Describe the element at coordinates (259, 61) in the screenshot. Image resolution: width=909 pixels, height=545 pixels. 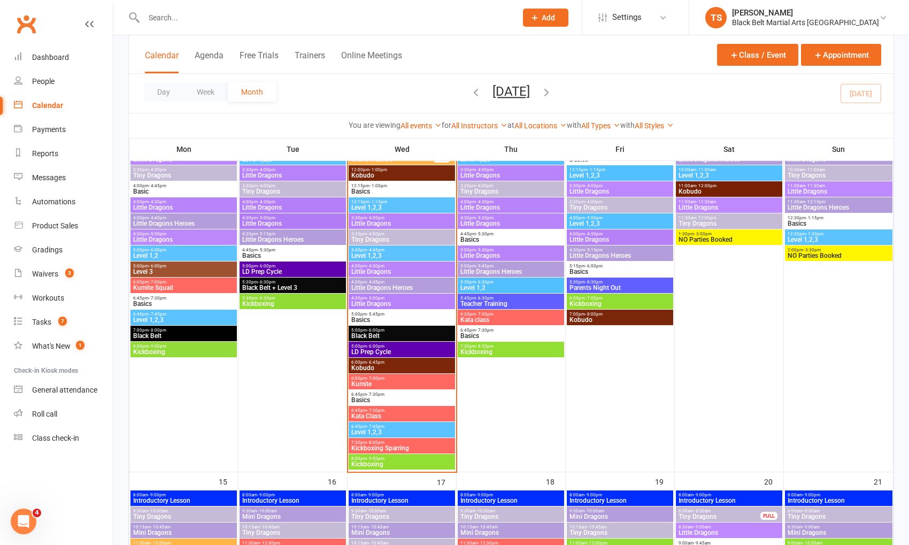
I see `button: Free Trials` at that location.